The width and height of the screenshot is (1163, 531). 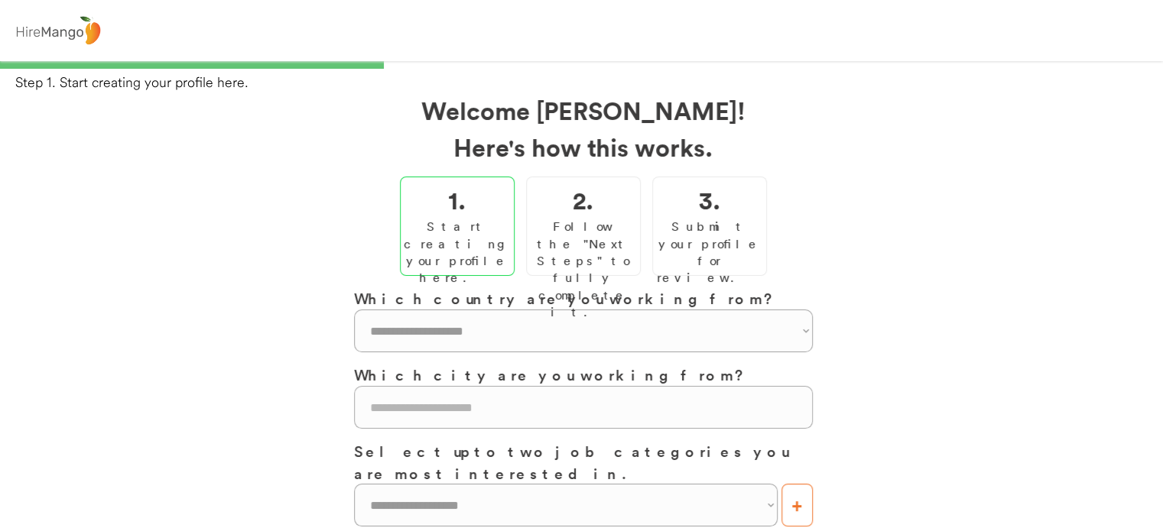 What do you see at coordinates (583, 298) in the screenshot?
I see `h3: Which country are you working from?` at bounding box center [583, 298].